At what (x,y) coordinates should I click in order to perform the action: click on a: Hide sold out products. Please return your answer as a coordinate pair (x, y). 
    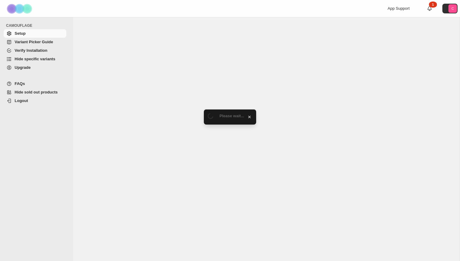
    Looking at the image, I should click on (35, 92).